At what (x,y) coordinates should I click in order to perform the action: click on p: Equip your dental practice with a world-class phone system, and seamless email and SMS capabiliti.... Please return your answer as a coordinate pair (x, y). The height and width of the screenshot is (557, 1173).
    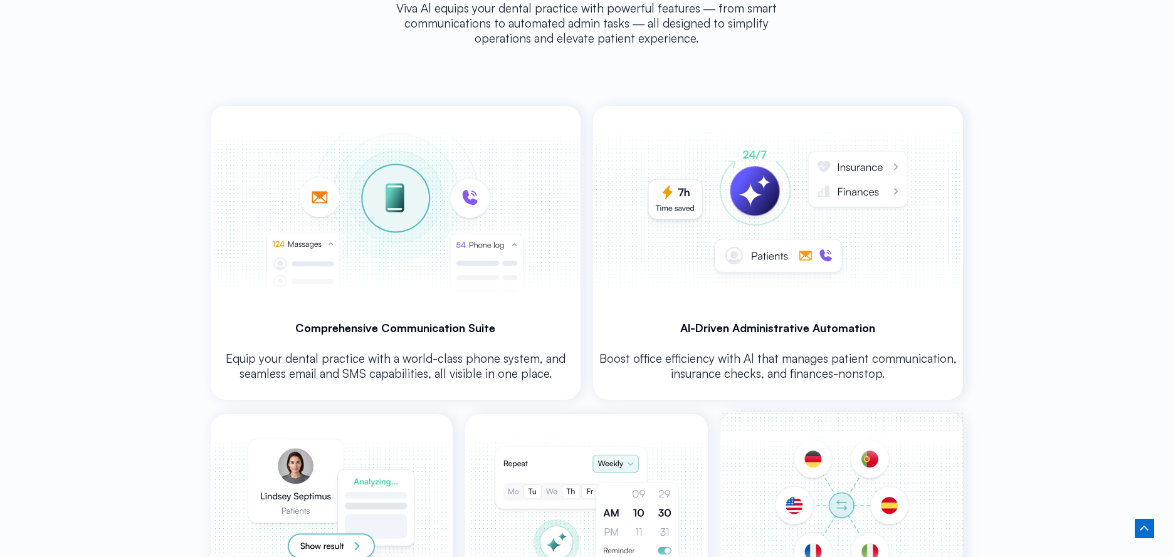
    Looking at the image, I should click on (396, 366).